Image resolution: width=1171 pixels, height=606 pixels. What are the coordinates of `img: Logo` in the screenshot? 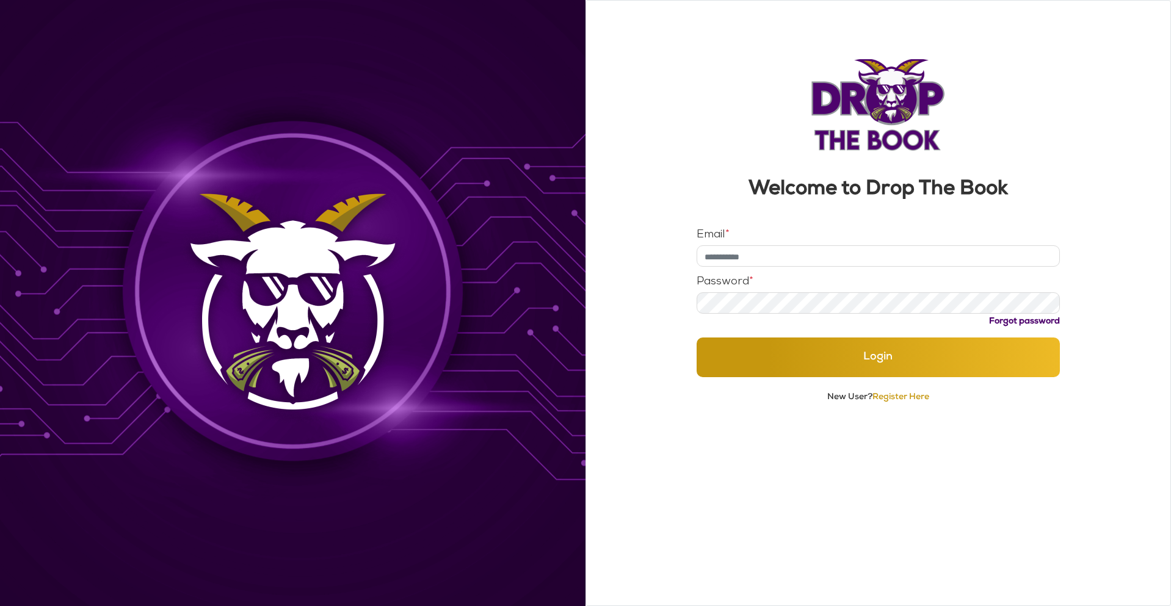 It's located at (878, 105).